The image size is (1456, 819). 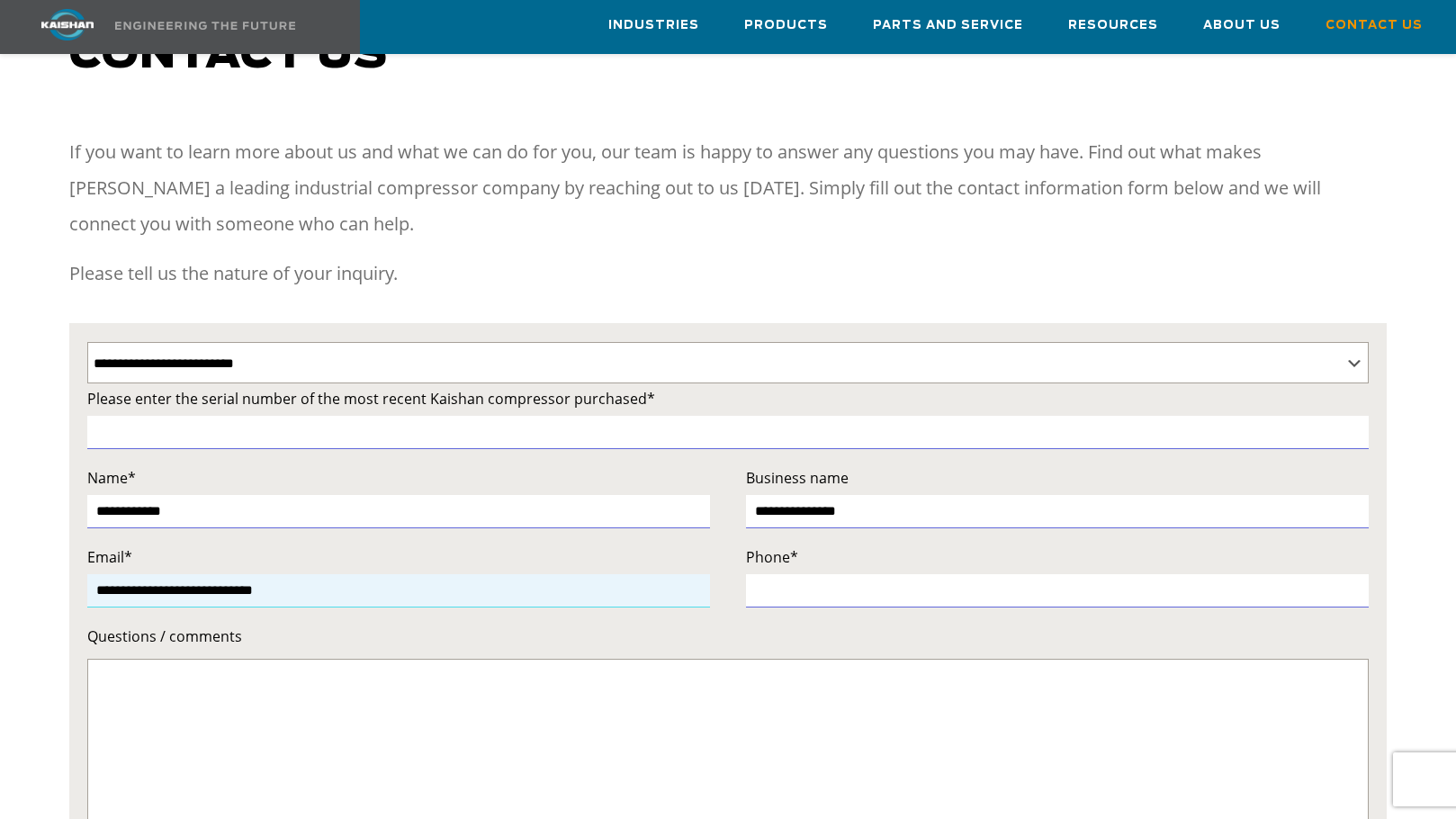 What do you see at coordinates (1242, 25) in the screenshot?
I see `span: About Us` at bounding box center [1242, 25].